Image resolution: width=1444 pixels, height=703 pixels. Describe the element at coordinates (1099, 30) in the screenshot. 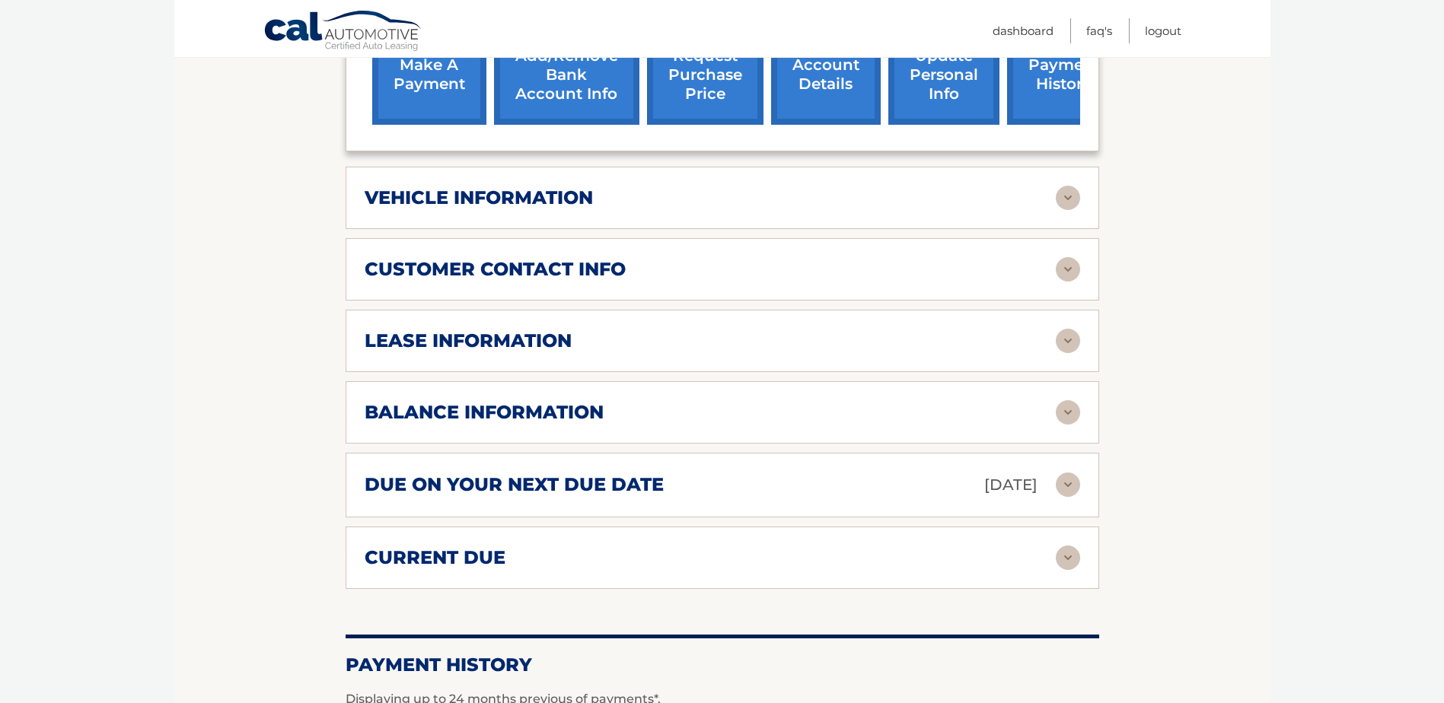

I see `a: FAQ's` at that location.